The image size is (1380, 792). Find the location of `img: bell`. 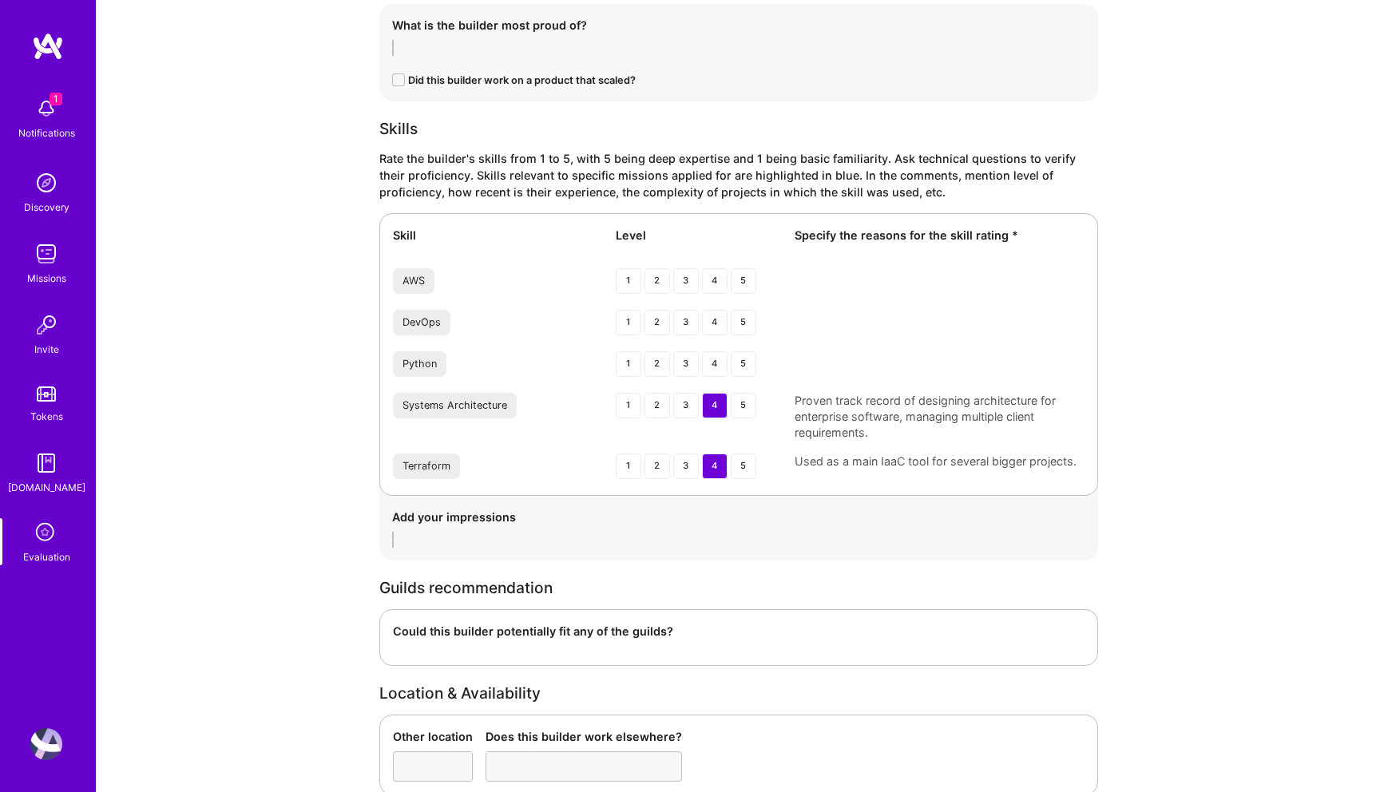

img: bell is located at coordinates (46, 109).